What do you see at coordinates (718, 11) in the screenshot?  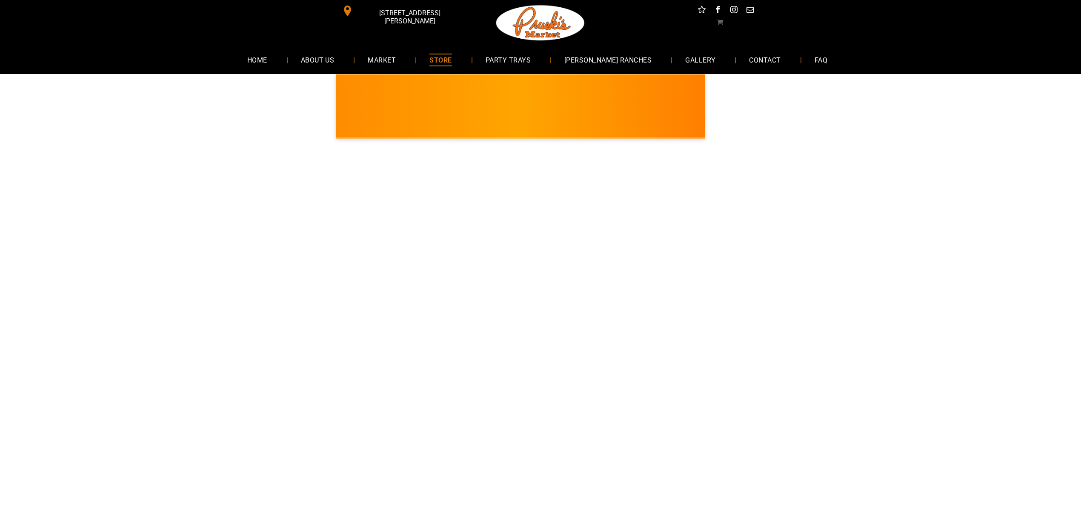 I see `a: facebook` at bounding box center [718, 11].